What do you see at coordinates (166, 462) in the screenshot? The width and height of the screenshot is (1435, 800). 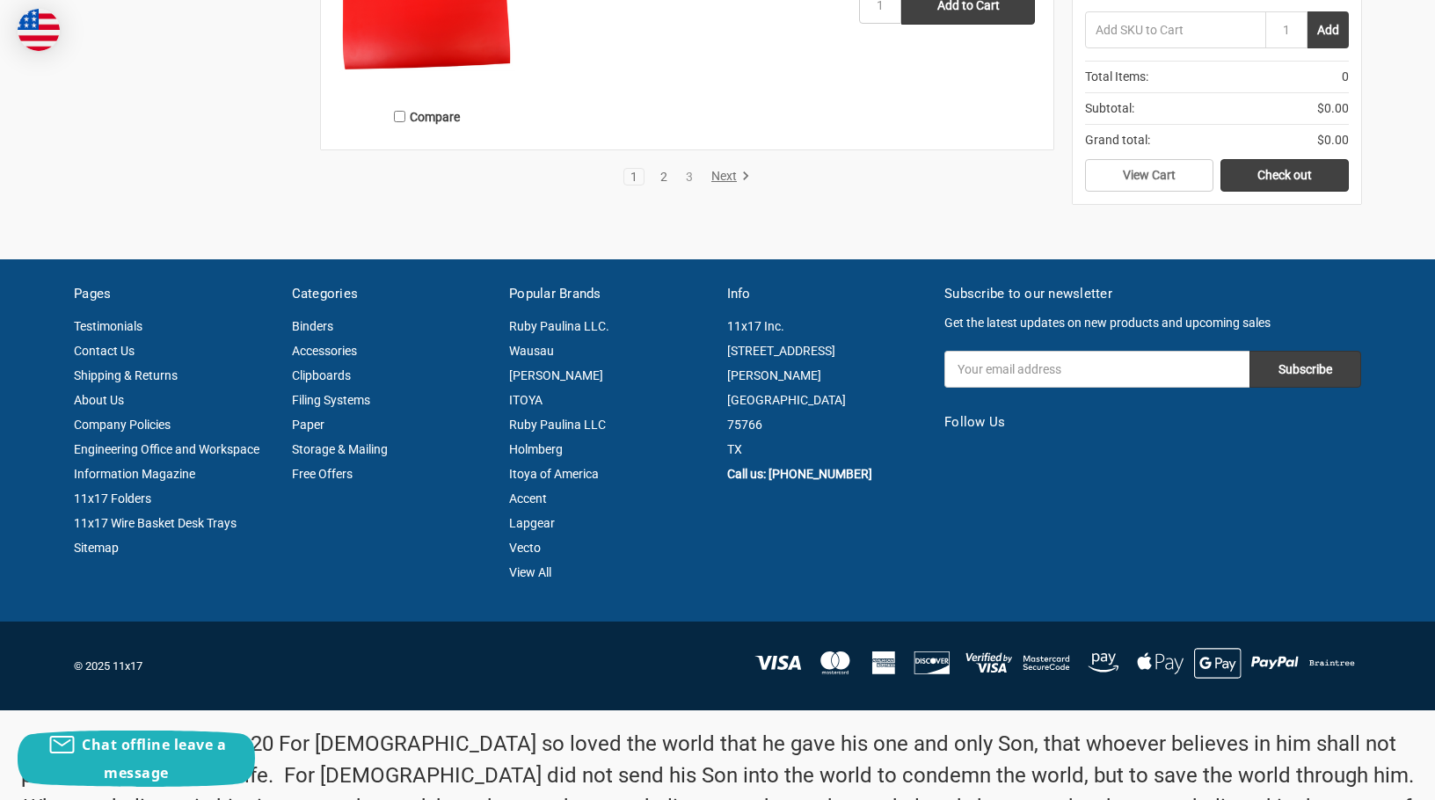 I see `a: Engineering Office and Workspace Information Magazine` at bounding box center [166, 462].